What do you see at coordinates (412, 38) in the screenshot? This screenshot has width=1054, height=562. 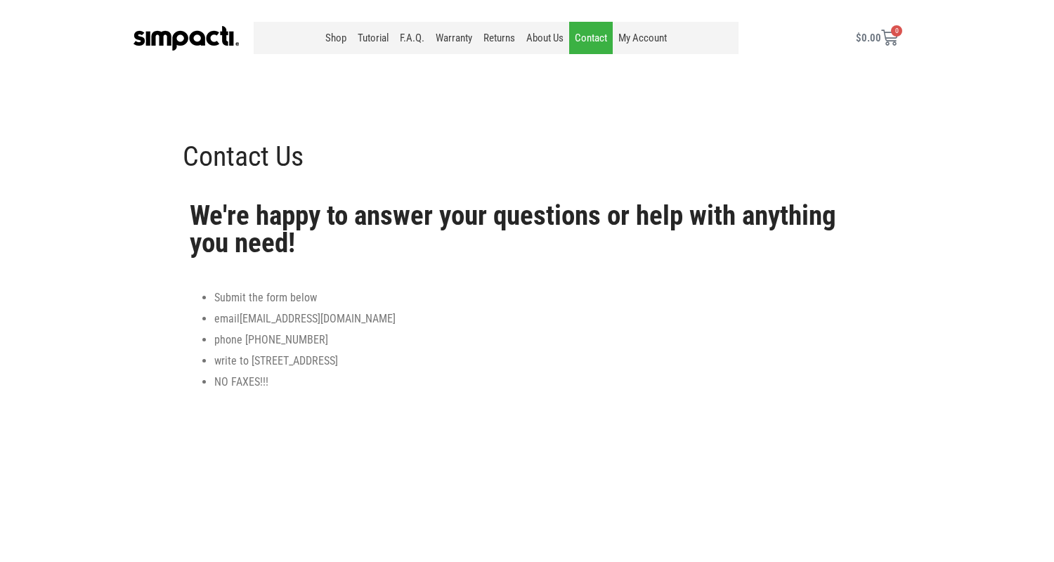 I see `a: F.A.Q.` at bounding box center [412, 38].